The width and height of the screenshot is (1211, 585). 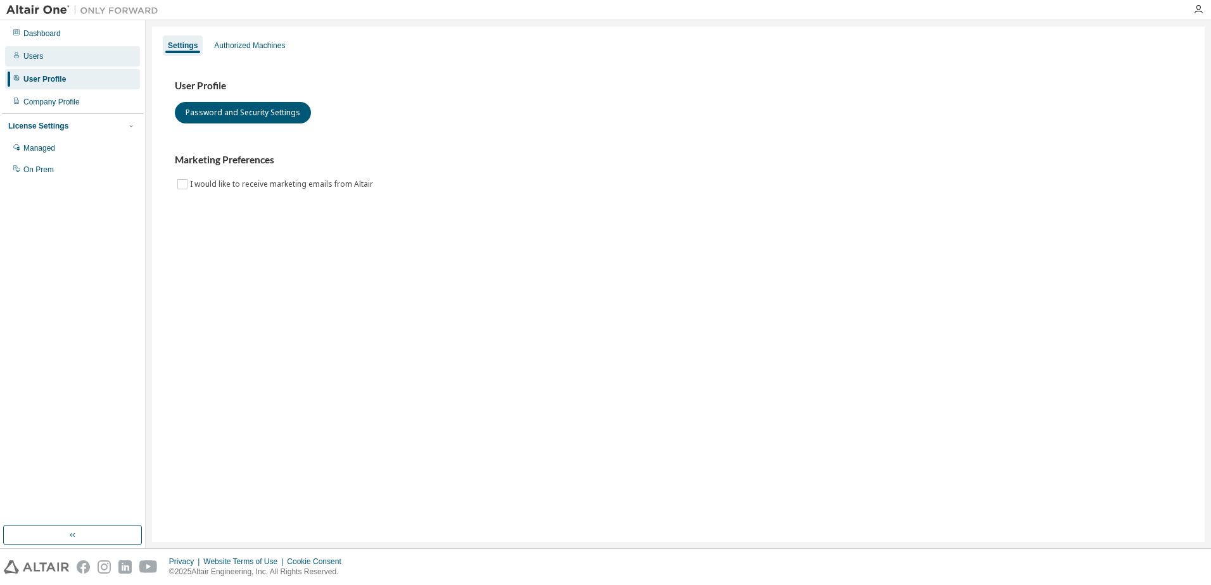 I want to click on h3: Marketing Preferences, so click(x=678, y=160).